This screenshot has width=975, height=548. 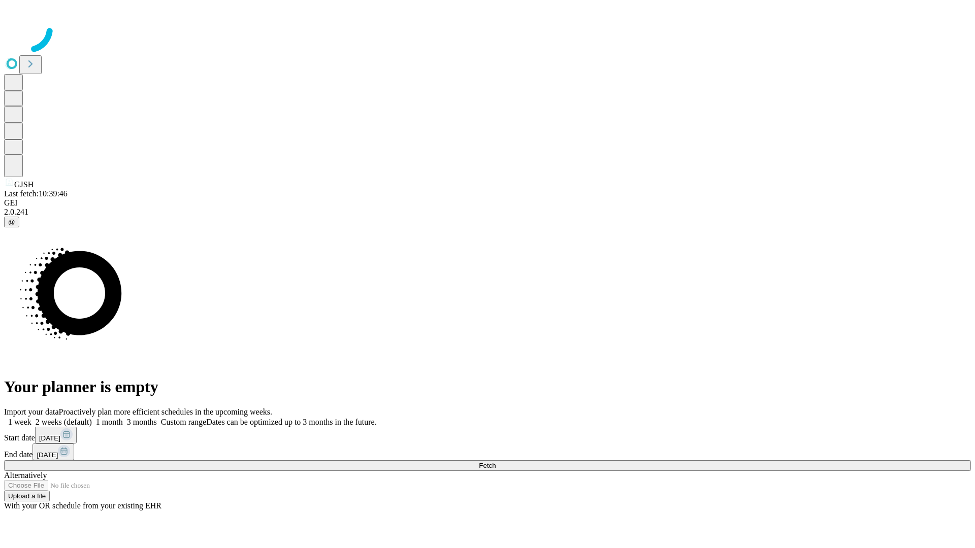 What do you see at coordinates (488, 435) in the screenshot?
I see `div: Start date` at bounding box center [488, 435].